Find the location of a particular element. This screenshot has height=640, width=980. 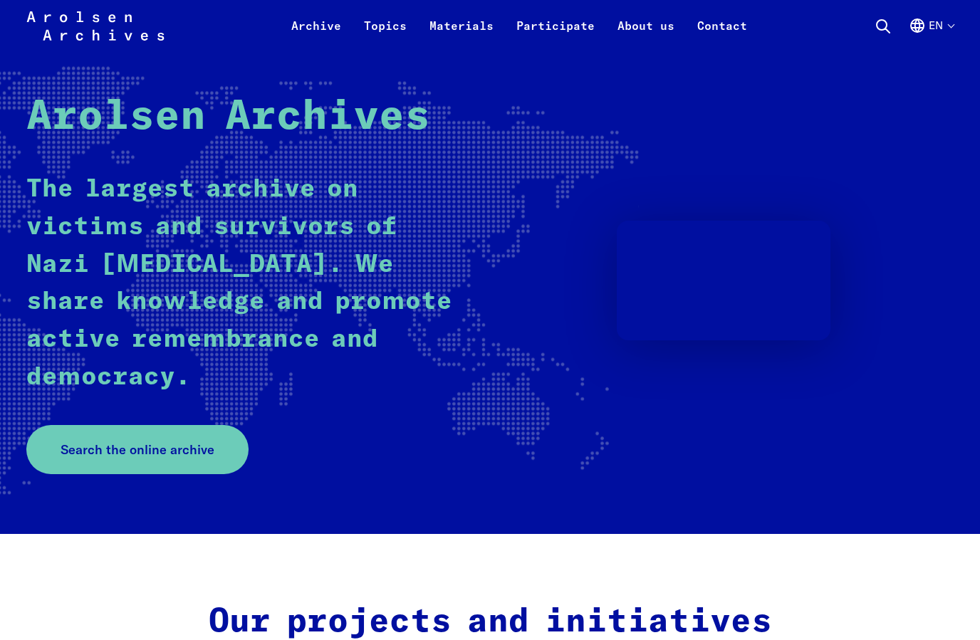

a: Materials is located at coordinates (461, 34).